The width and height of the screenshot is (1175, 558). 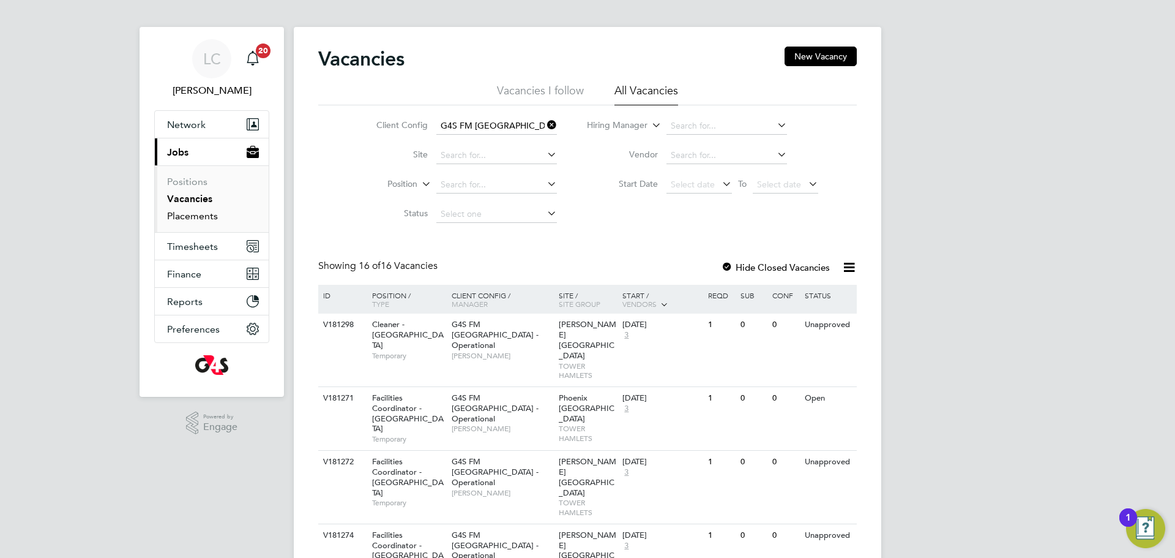 What do you see at coordinates (190, 198) in the screenshot?
I see `a: Vacancies` at bounding box center [190, 198].